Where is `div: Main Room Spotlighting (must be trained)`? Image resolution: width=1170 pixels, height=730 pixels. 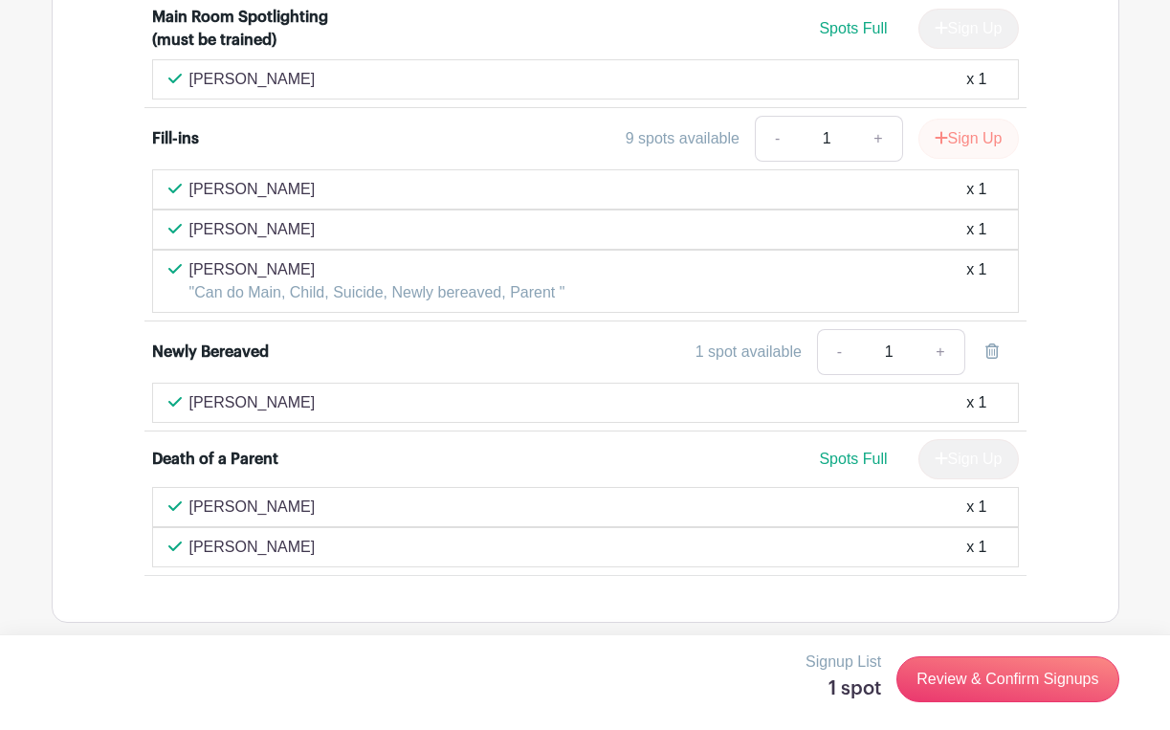
div: Main Room Spotlighting (must be trained) is located at coordinates (249, 29).